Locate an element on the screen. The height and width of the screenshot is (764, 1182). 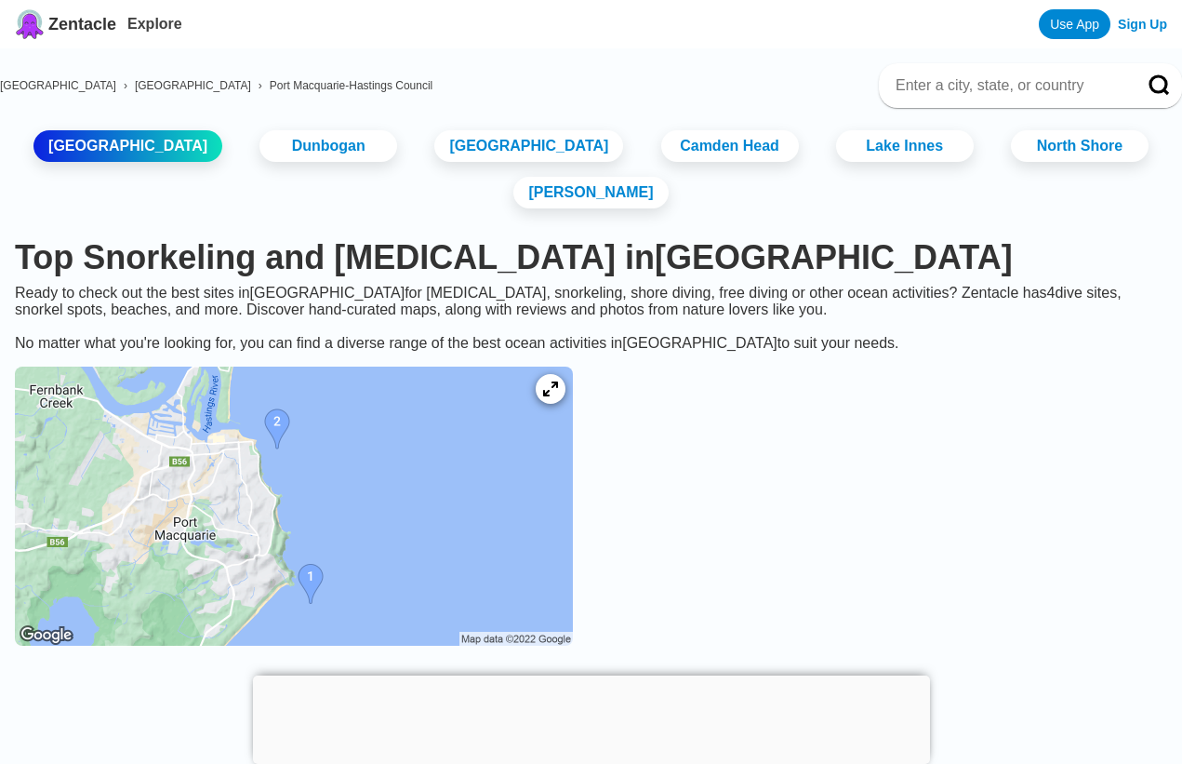
a: Sign Up is located at coordinates (1142, 24).